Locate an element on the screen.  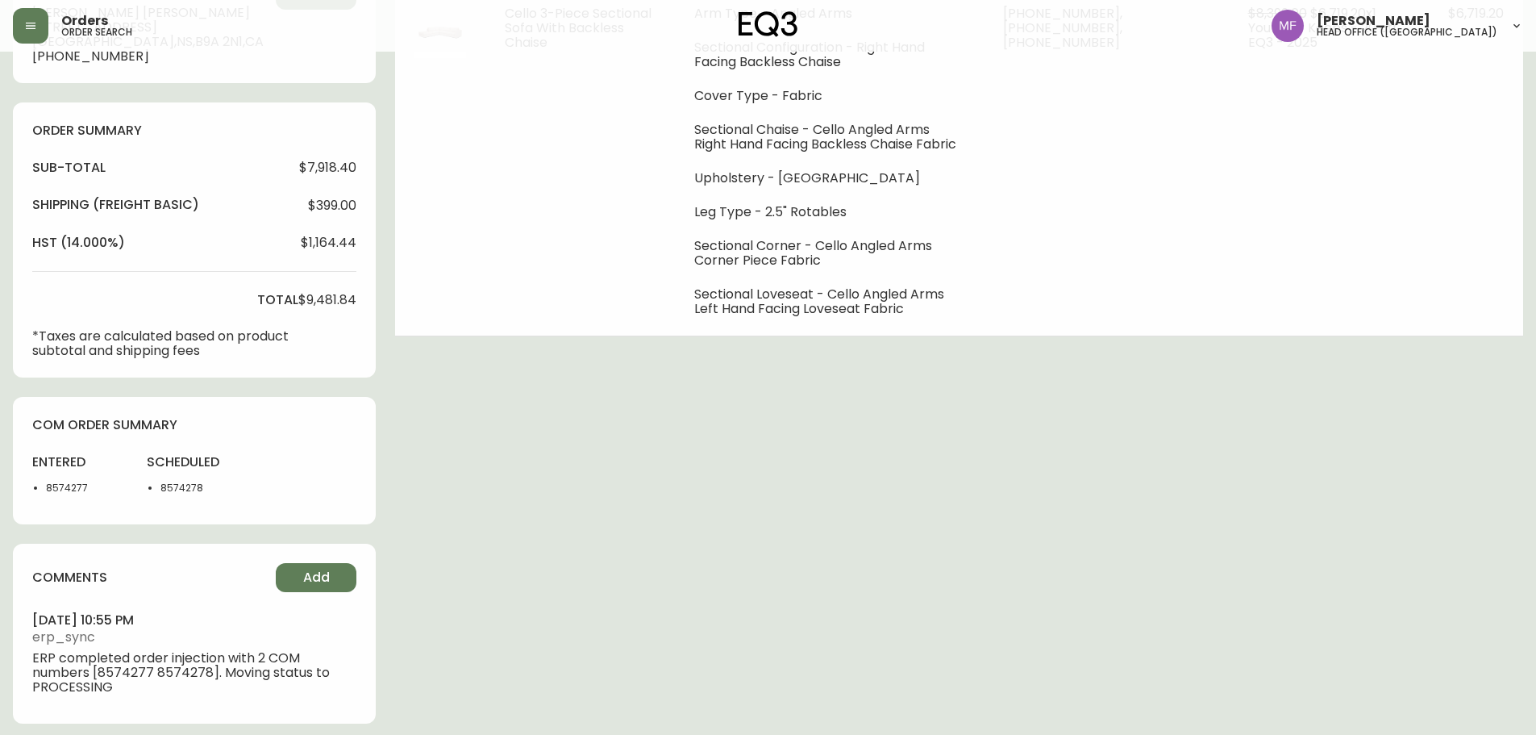
li: Cover Type - Fabric is located at coordinates (829, 96).